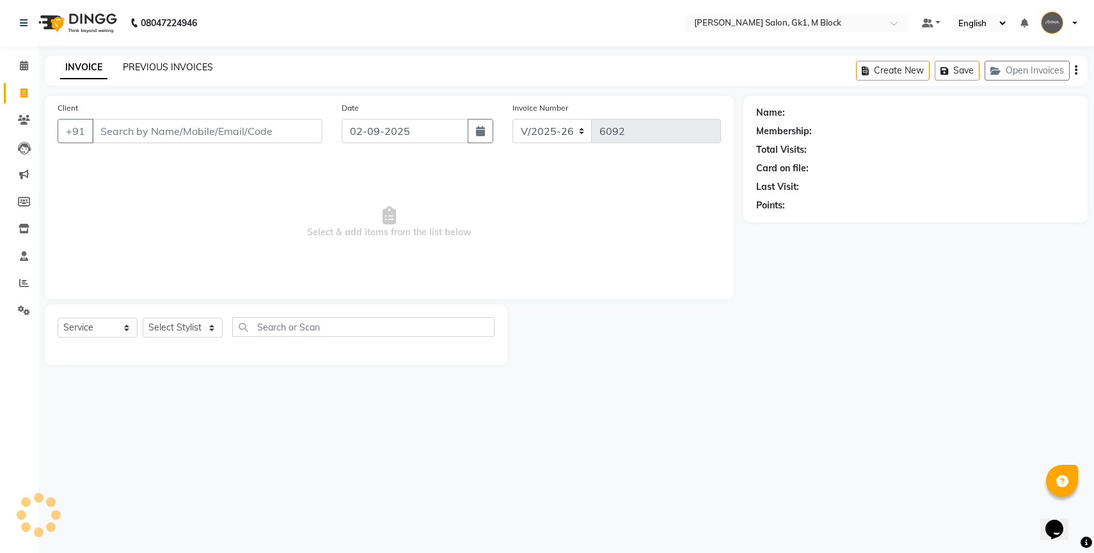 The width and height of the screenshot is (1094, 553). What do you see at coordinates (68, 108) in the screenshot?
I see `label: Client` at bounding box center [68, 108].